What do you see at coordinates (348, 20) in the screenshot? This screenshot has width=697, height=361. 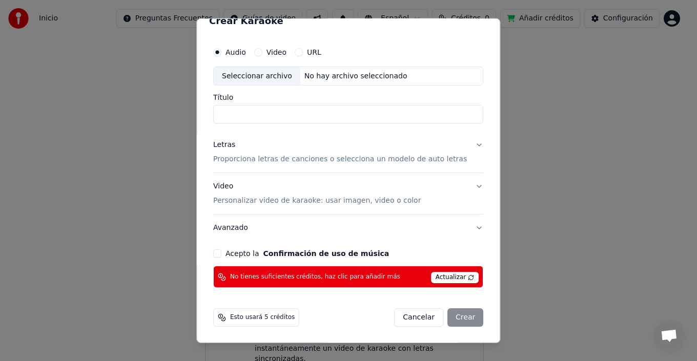 I see `h2: Crear Karaoke` at bounding box center [348, 20].